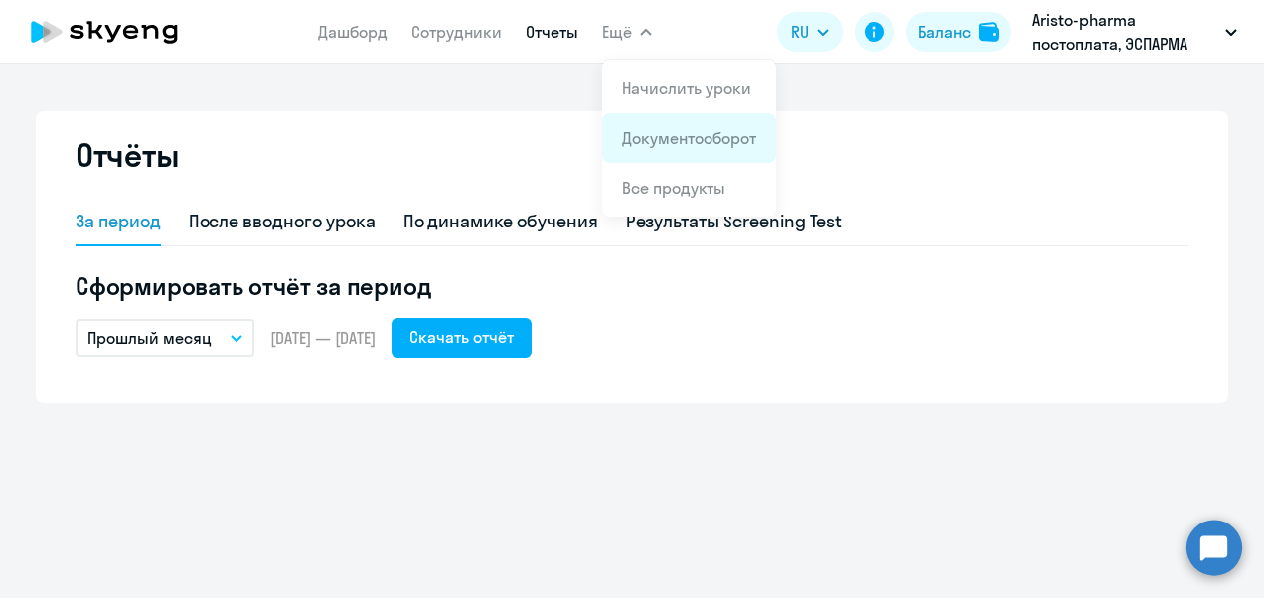  I want to click on a: Скачать отчёт, so click(461, 338).